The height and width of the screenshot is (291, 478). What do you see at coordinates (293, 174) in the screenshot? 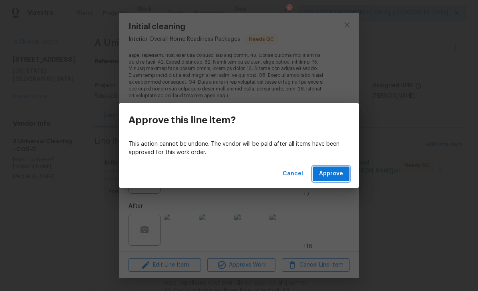
I see `button: Cancel` at bounding box center [293, 174].